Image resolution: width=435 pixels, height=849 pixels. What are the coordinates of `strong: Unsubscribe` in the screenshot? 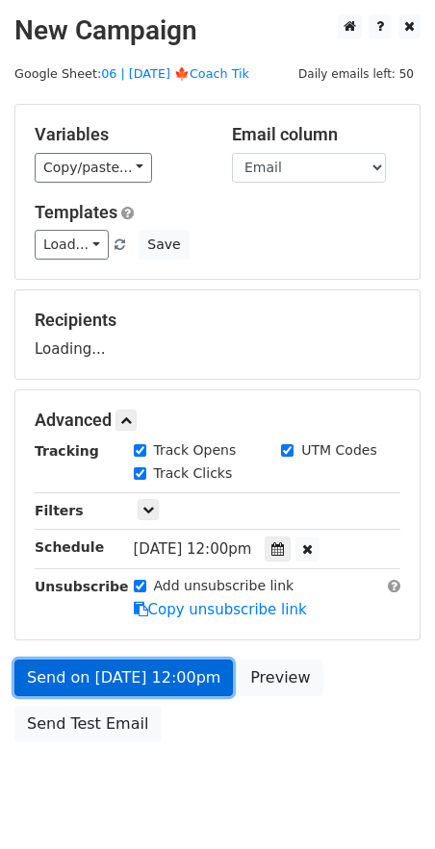 It's located at (82, 587).